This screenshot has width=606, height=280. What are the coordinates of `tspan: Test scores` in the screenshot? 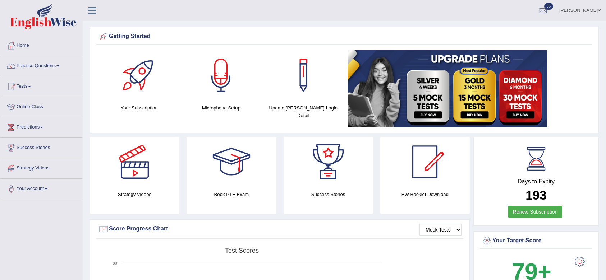 It's located at (242, 251).